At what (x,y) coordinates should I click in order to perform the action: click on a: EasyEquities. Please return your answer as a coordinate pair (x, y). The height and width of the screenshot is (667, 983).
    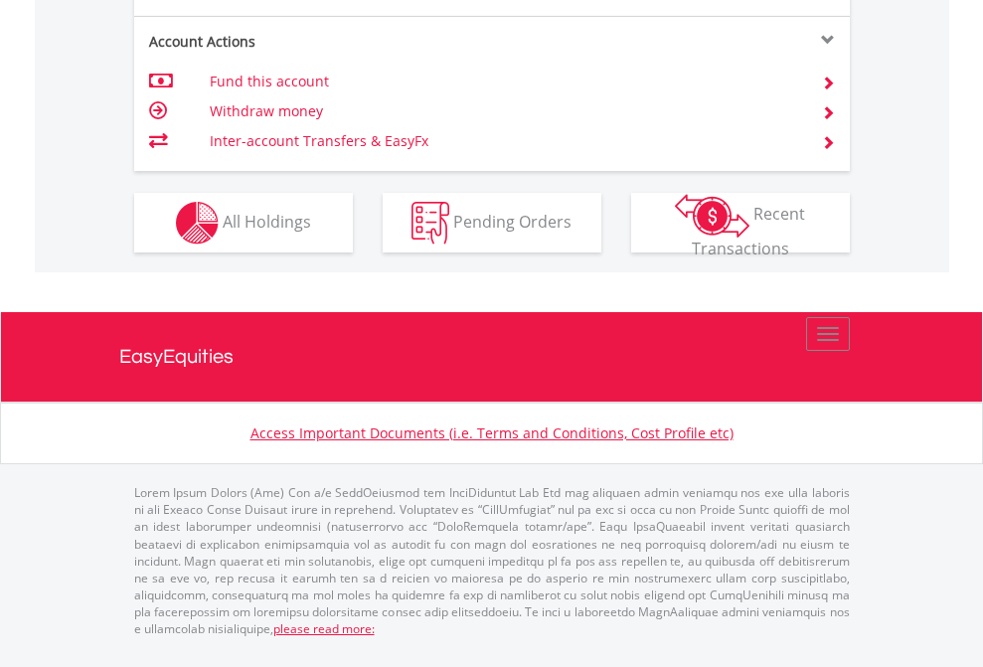
    Looking at the image, I should click on (492, 357).